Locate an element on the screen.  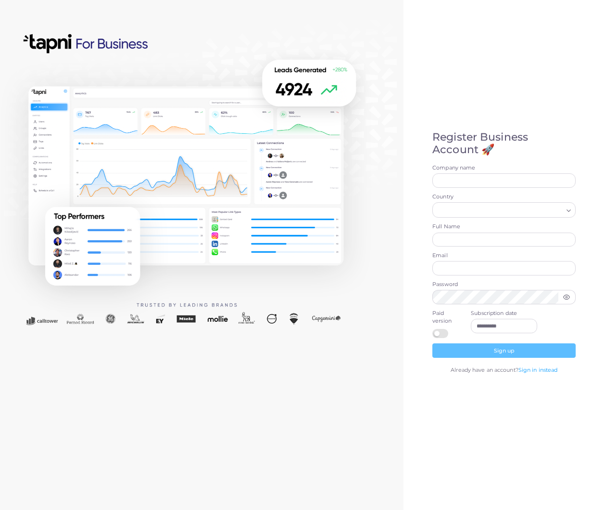
label: Email is located at coordinates (504, 256).